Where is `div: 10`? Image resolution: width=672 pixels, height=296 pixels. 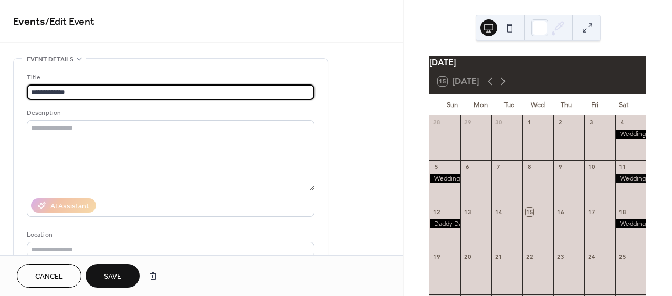 div: 10 is located at coordinates (591, 167).